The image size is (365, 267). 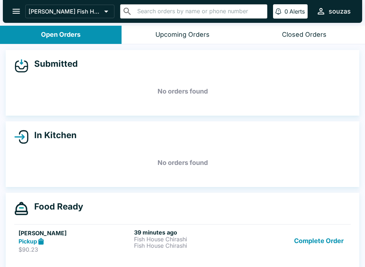 I want to click on p: 0, so click(x=287, y=11).